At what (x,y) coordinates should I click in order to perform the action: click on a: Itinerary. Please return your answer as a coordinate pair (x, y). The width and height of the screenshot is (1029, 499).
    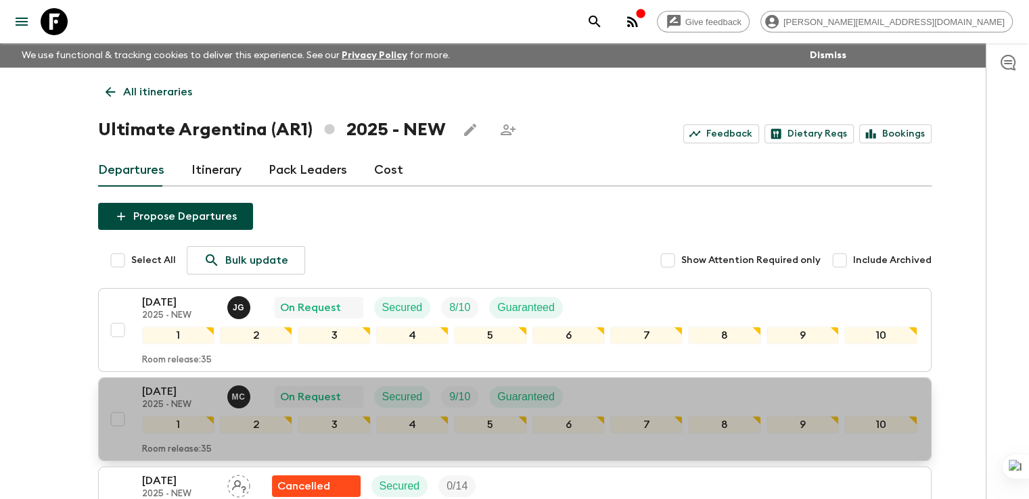
    Looking at the image, I should click on (216, 170).